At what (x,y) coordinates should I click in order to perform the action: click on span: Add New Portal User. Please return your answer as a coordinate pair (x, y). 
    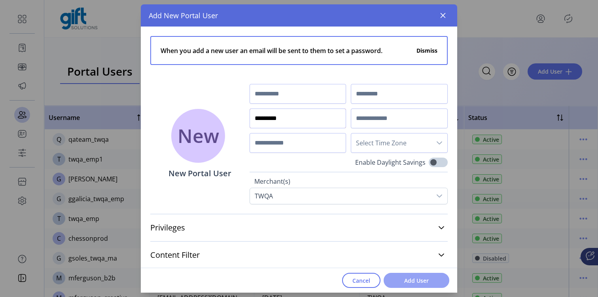
    Looking at the image, I should click on (183, 15).